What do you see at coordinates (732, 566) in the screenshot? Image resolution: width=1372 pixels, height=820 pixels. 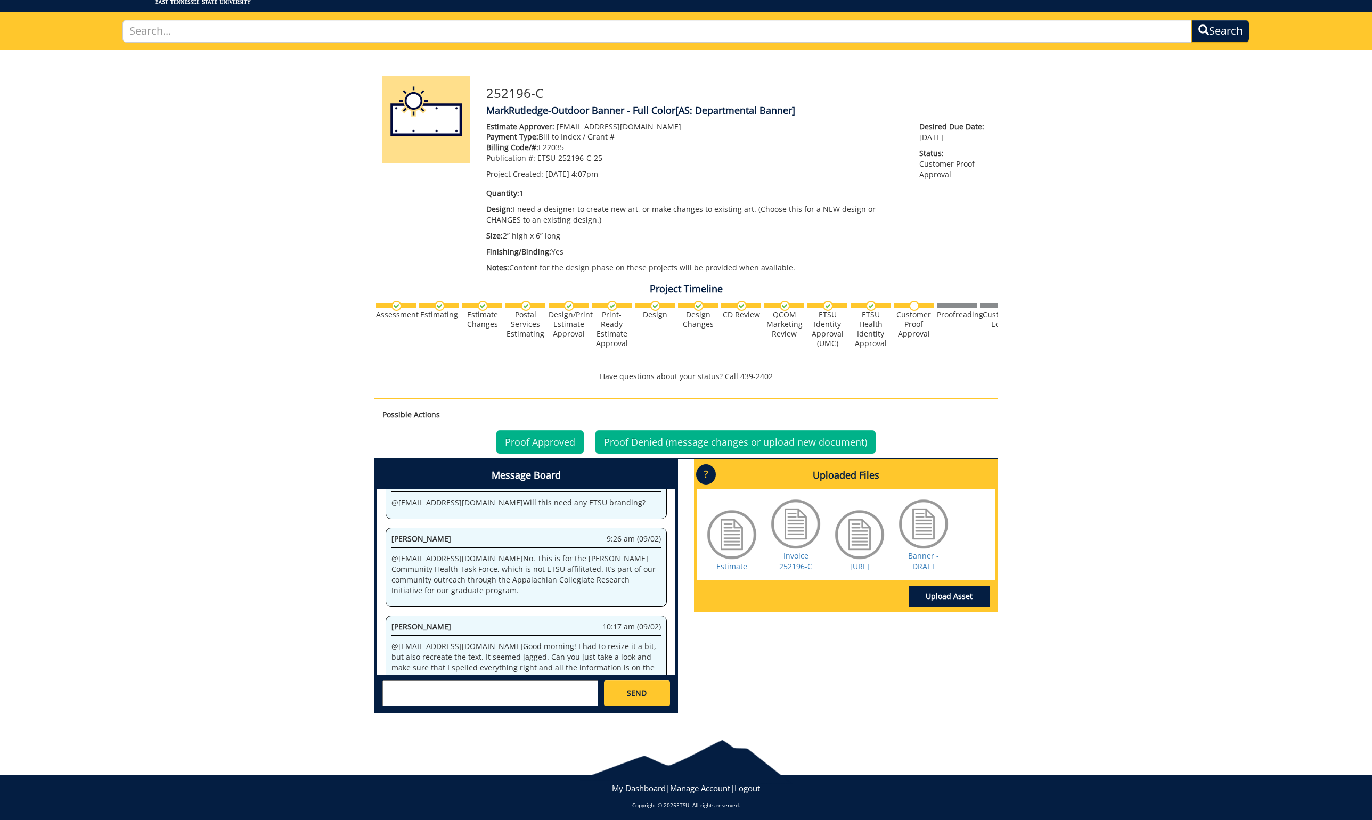 I see `a: Estimate` at bounding box center [732, 566].